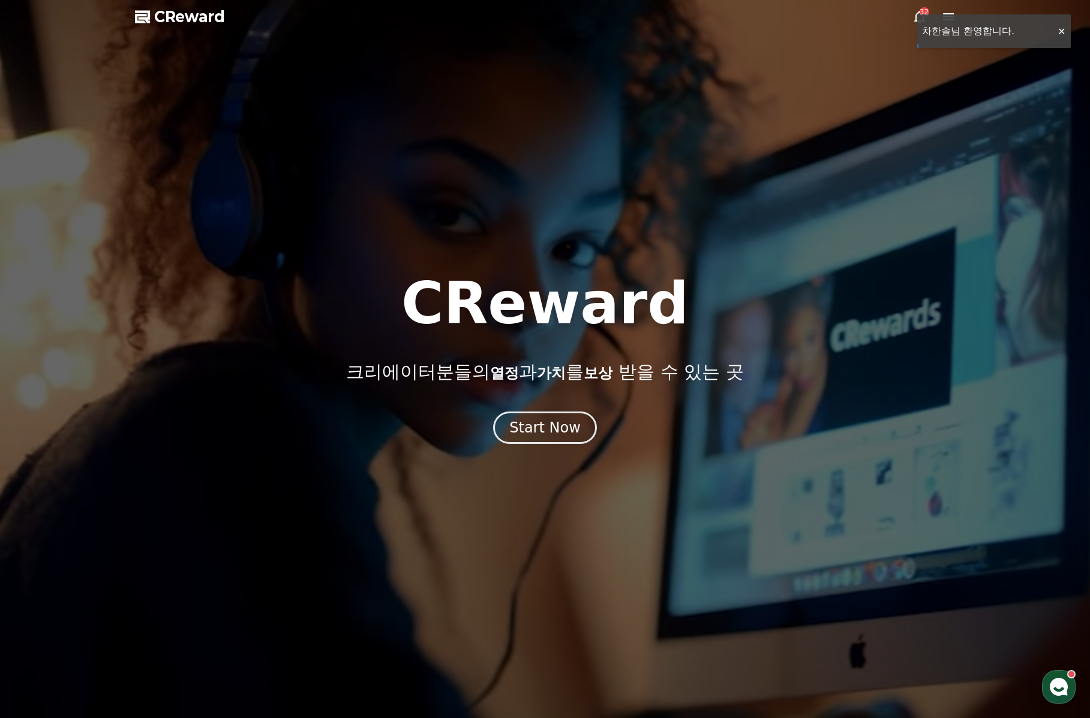 This screenshot has width=1090, height=718. Describe the element at coordinates (41, 395) in the screenshot. I see `a: 홈` at that location.